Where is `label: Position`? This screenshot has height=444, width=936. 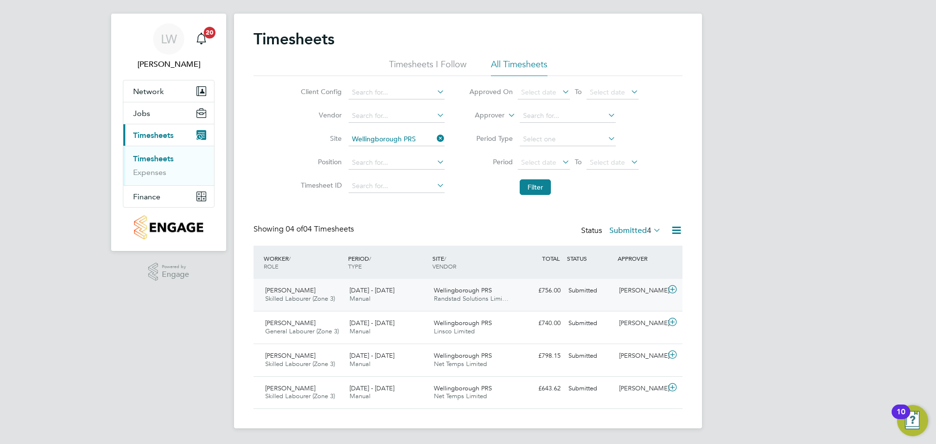
label: Position is located at coordinates (320, 162).